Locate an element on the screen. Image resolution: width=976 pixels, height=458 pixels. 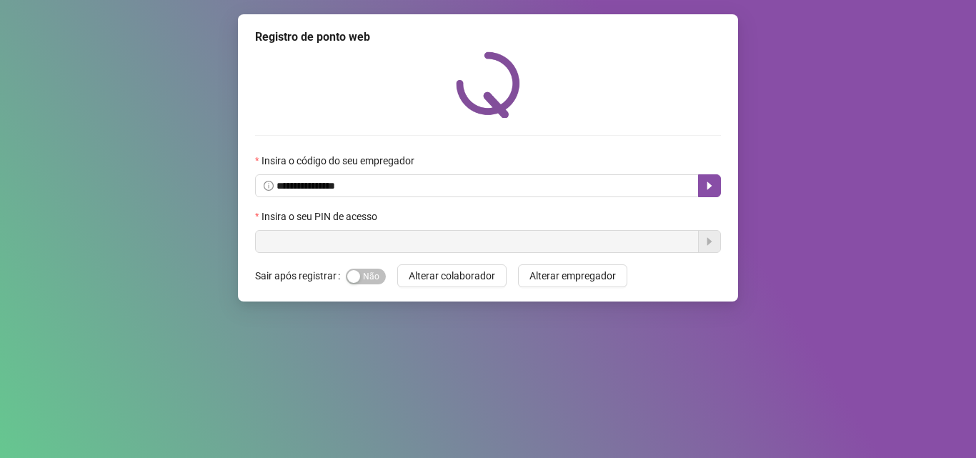
label: Sair após registrar is located at coordinates (300, 276).